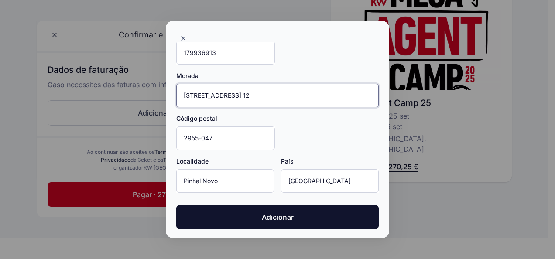 Image resolution: width=555 pixels, height=259 pixels. I want to click on label: País, so click(287, 161).